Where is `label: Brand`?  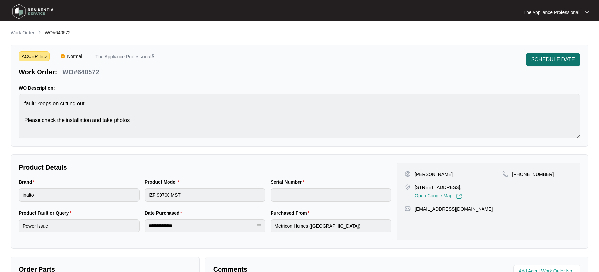 label: Brand is located at coordinates (28, 182).